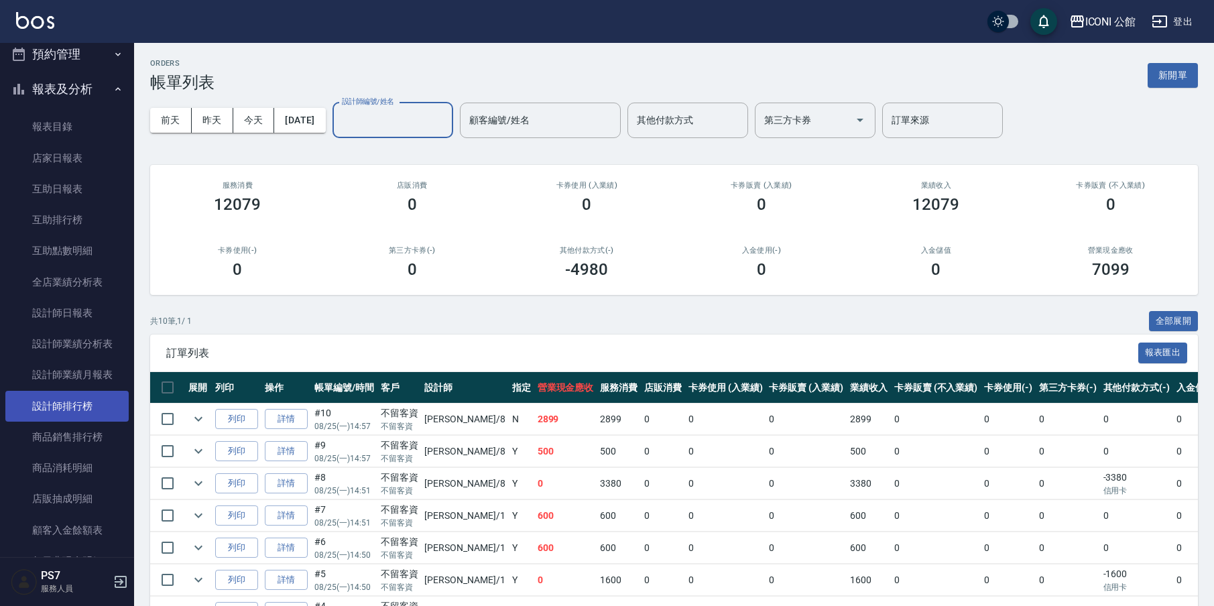  Describe the element at coordinates (1173, 75) in the screenshot. I see `button: 新開單` at that location.